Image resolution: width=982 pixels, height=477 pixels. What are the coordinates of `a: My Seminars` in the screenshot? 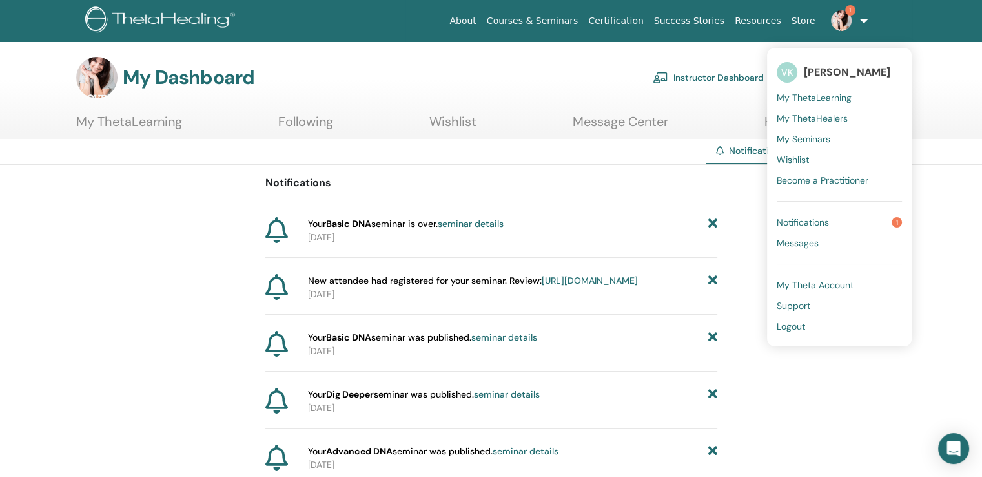 It's located at (839, 139).